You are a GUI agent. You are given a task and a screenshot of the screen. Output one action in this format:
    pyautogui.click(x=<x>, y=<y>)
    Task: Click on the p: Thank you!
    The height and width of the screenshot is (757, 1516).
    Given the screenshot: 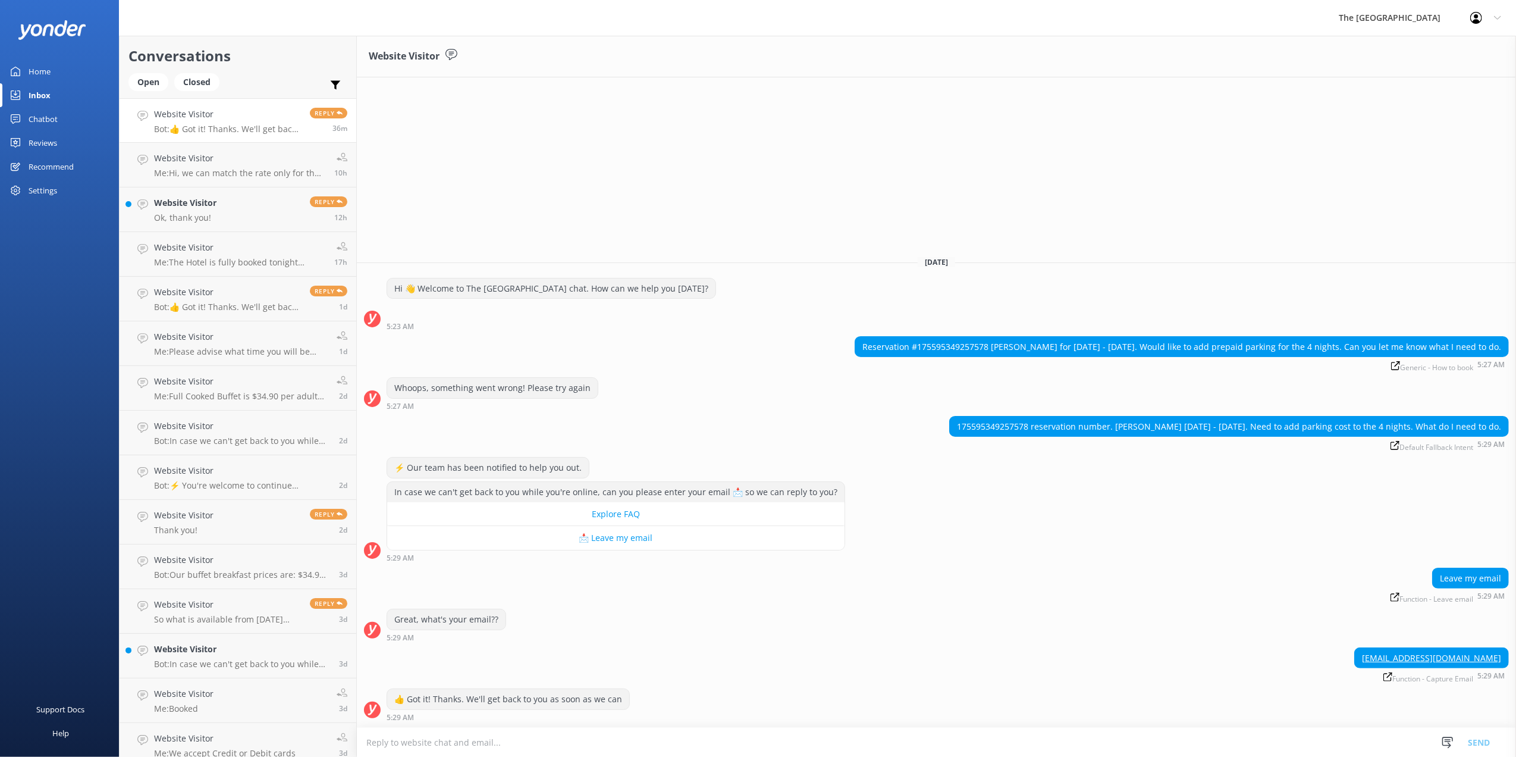 What is the action you would take?
    pyautogui.click(x=184, y=530)
    